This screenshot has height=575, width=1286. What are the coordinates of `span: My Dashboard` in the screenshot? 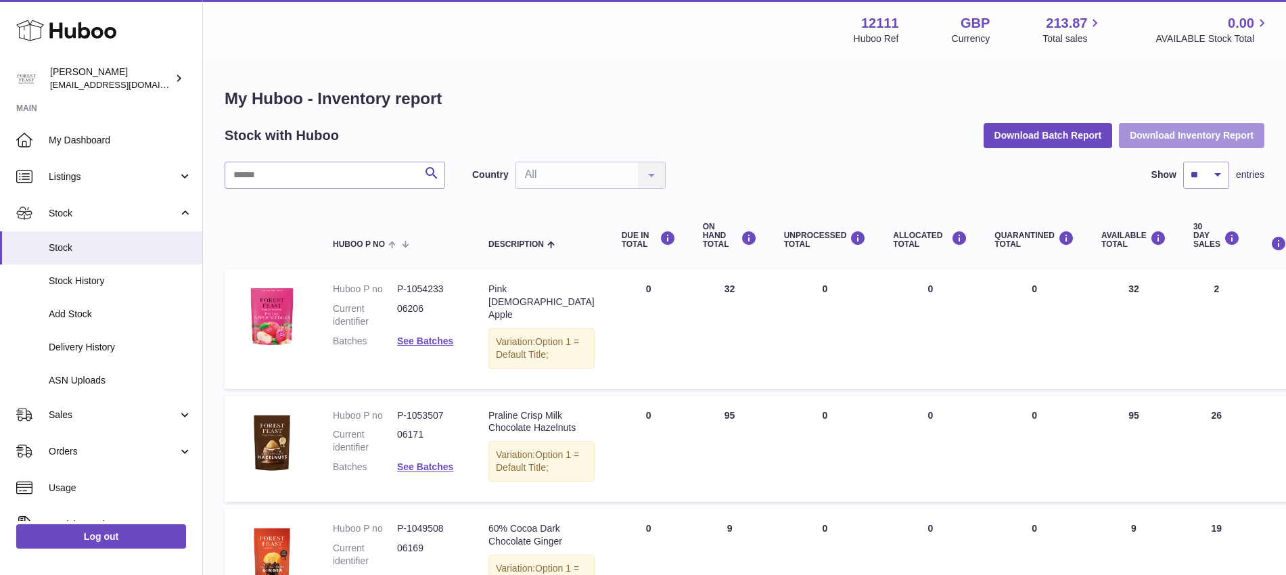 It's located at (120, 140).